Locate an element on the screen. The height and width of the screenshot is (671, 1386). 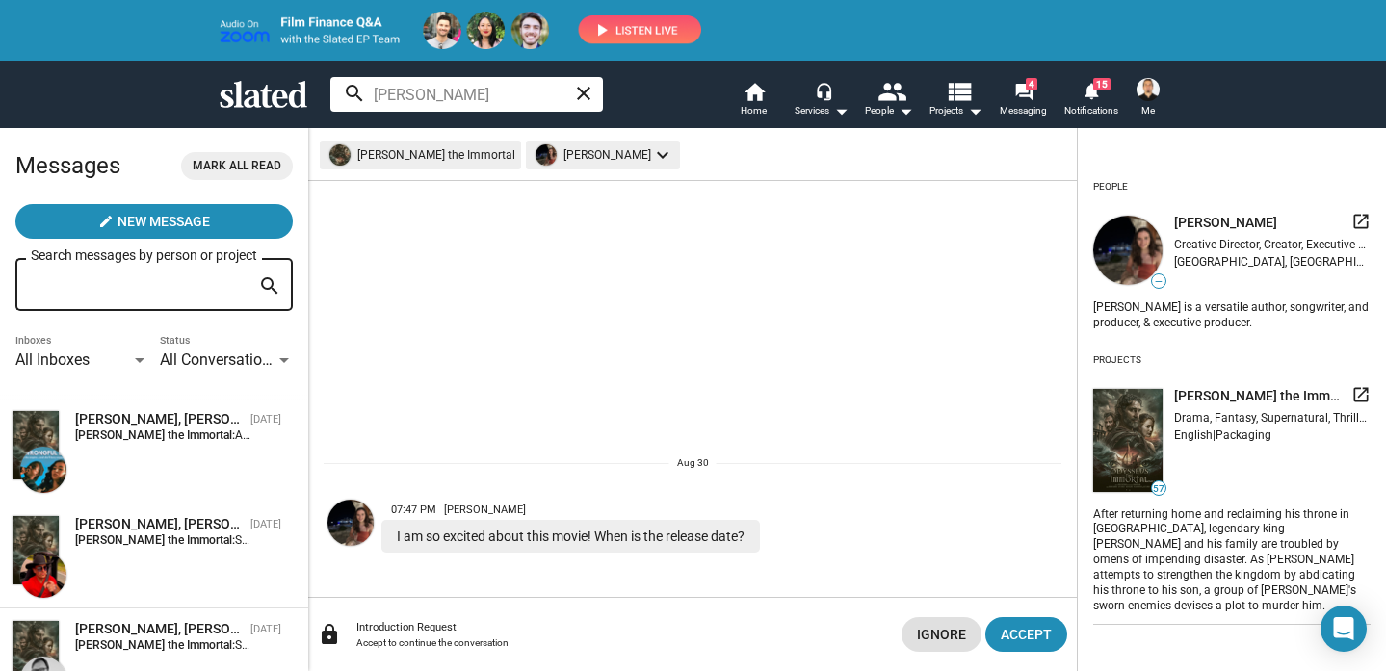
a: 15Notifications is located at coordinates (1091, 101).